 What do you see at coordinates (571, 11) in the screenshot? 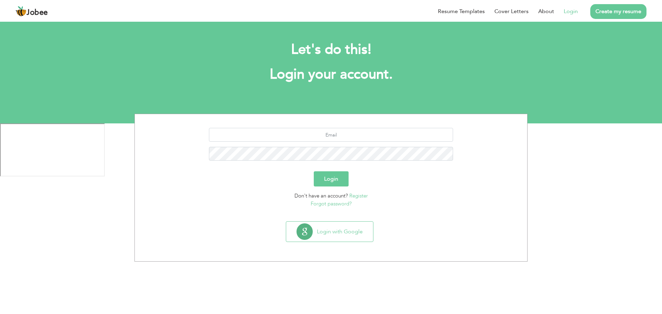
I see `a: Login` at bounding box center [571, 11].